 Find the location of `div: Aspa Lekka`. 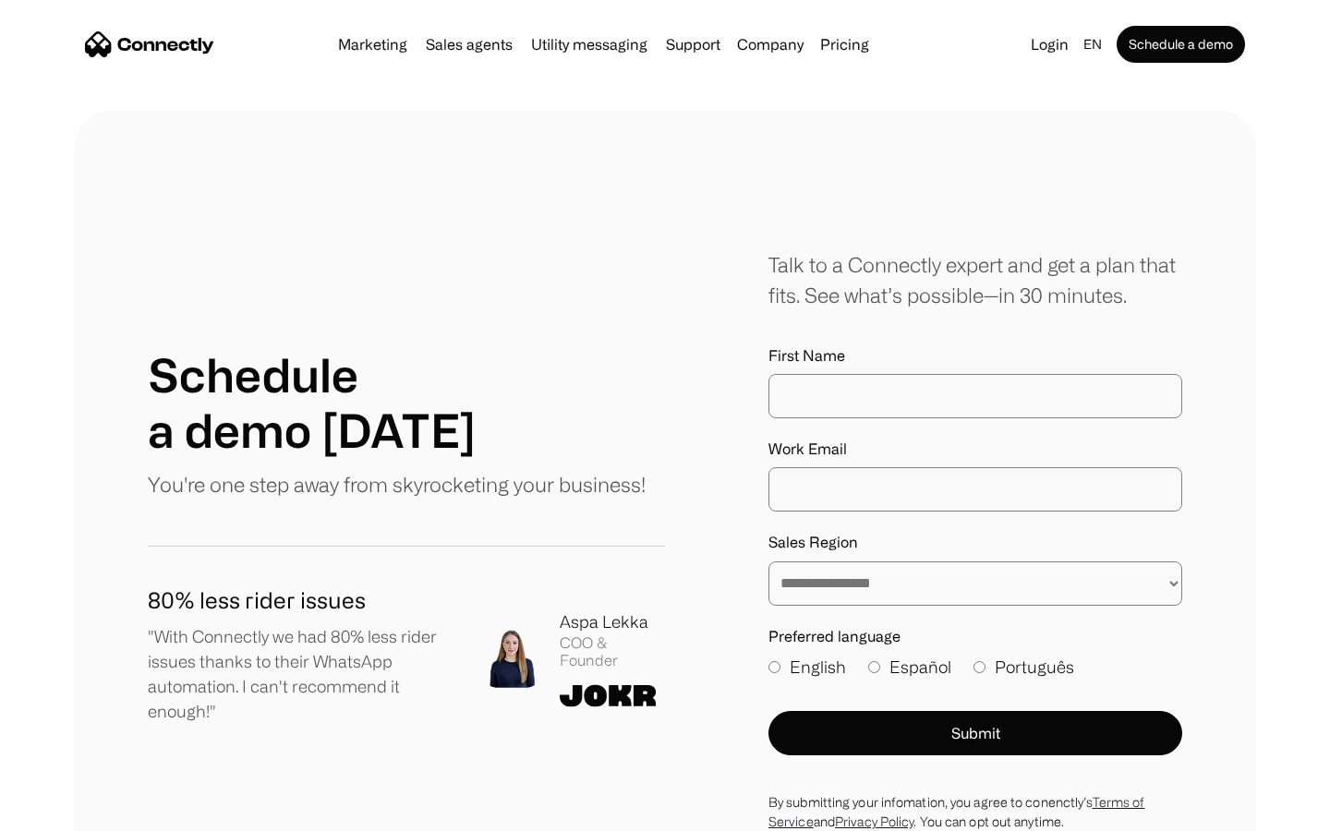

div: Aspa Lekka is located at coordinates (612, 621).